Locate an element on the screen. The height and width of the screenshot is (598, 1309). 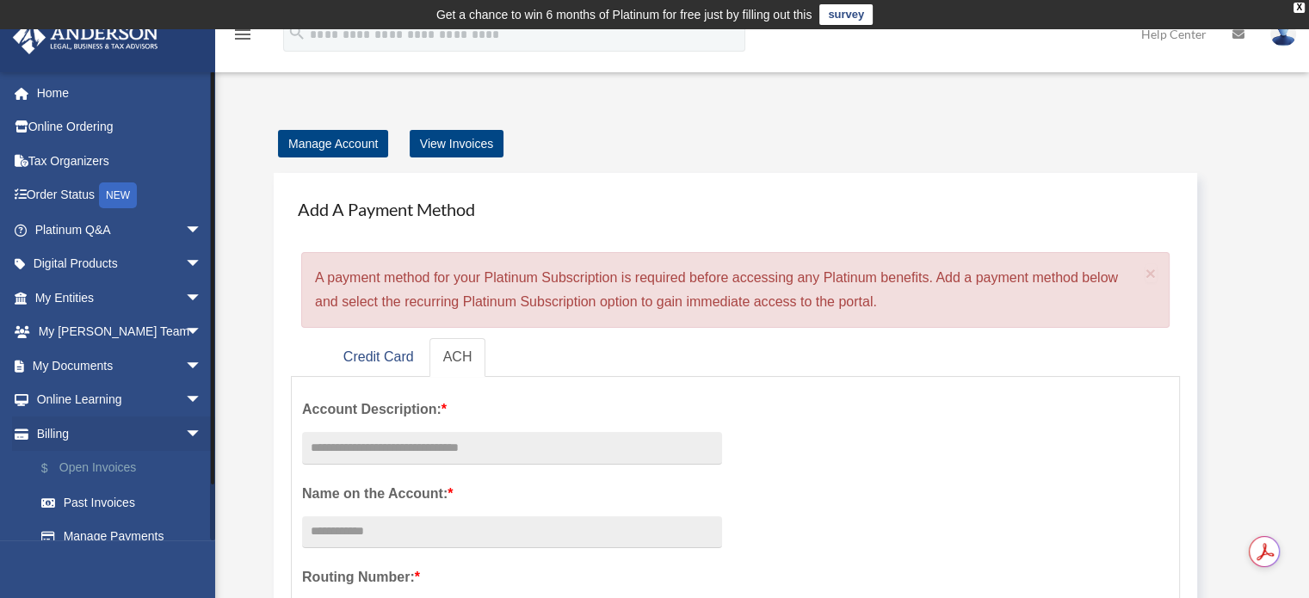
a: Billingarrow_drop_down is located at coordinates (120, 434).